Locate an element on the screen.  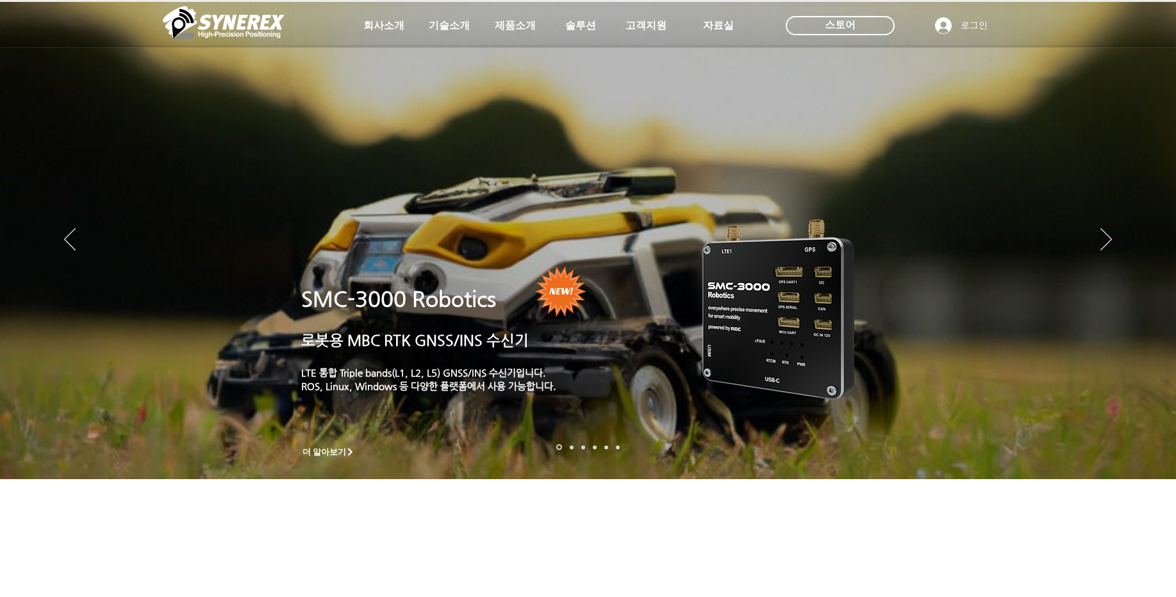
a: 기술소개 is located at coordinates (449, 26).